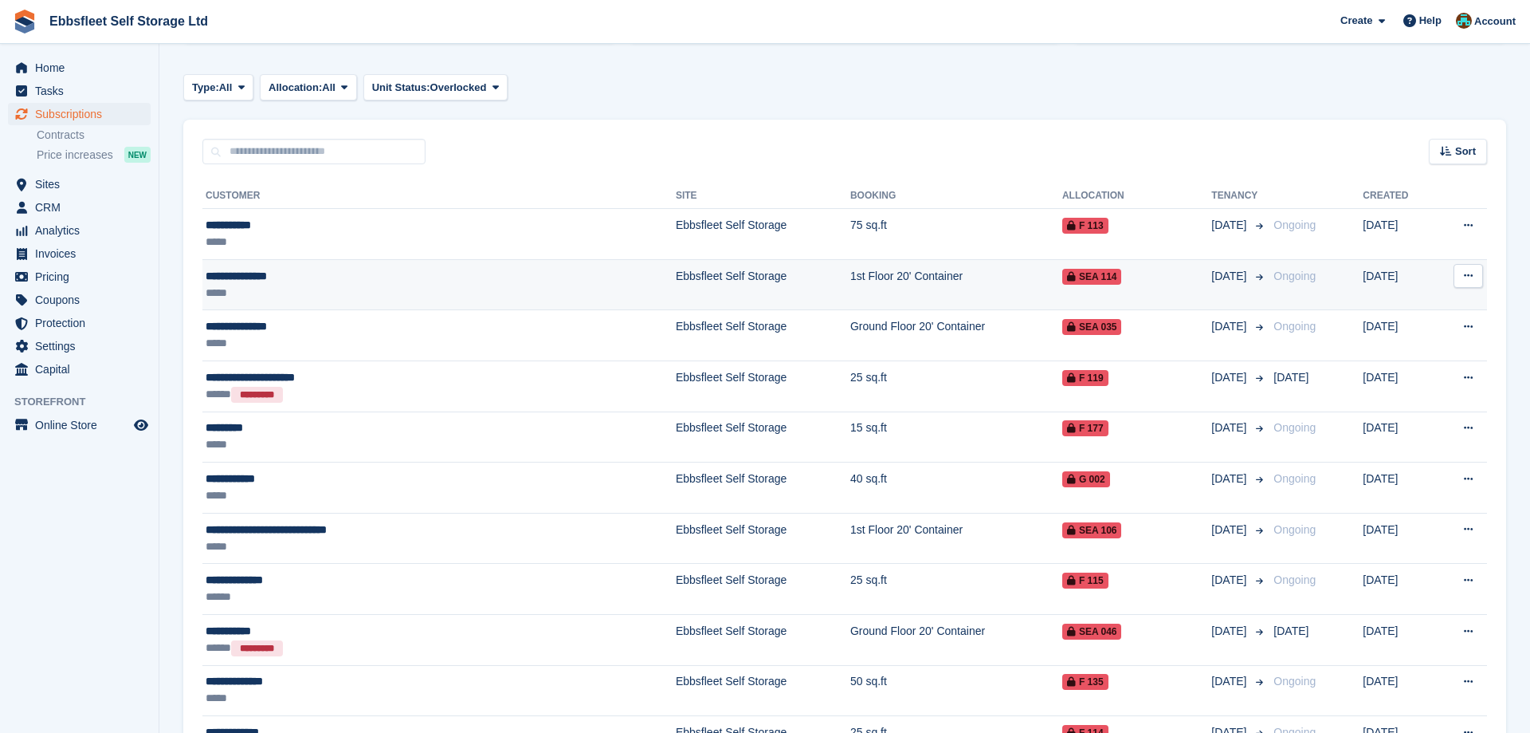  I want to click on img: stora-icon-8386f47178a22dfd0bd8f6a31ec36ba5ce8667c1dd55bd0f319d3a0aa187defe.svg, so click(25, 22).